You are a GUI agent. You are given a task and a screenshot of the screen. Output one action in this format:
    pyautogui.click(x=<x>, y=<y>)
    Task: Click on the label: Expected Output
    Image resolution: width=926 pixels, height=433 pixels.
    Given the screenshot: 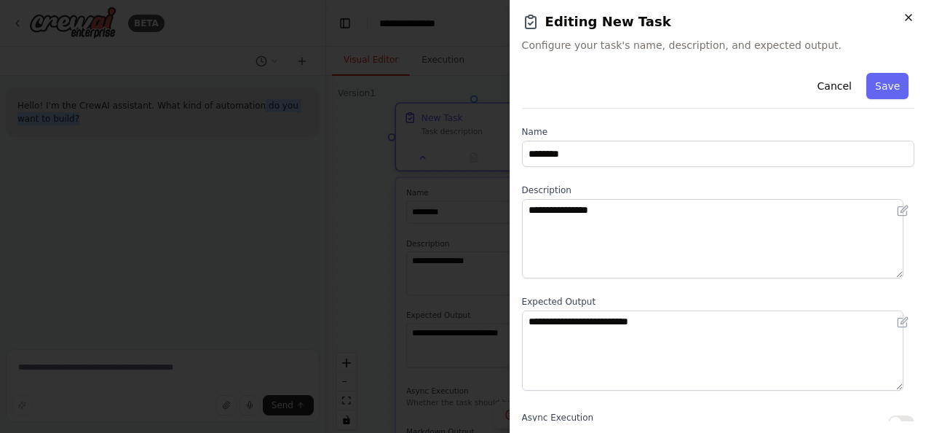 What is the action you would take?
    pyautogui.click(x=718, y=301)
    